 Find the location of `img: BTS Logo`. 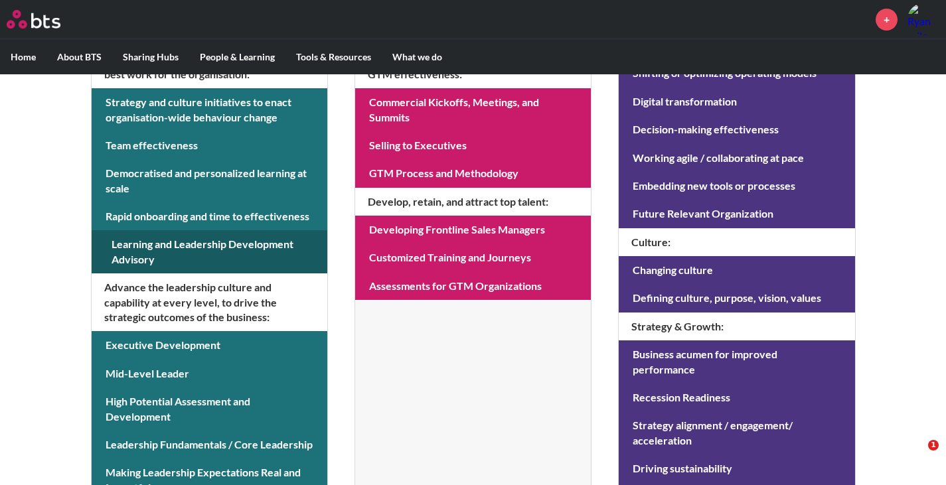

img: BTS Logo is located at coordinates (33, 19).